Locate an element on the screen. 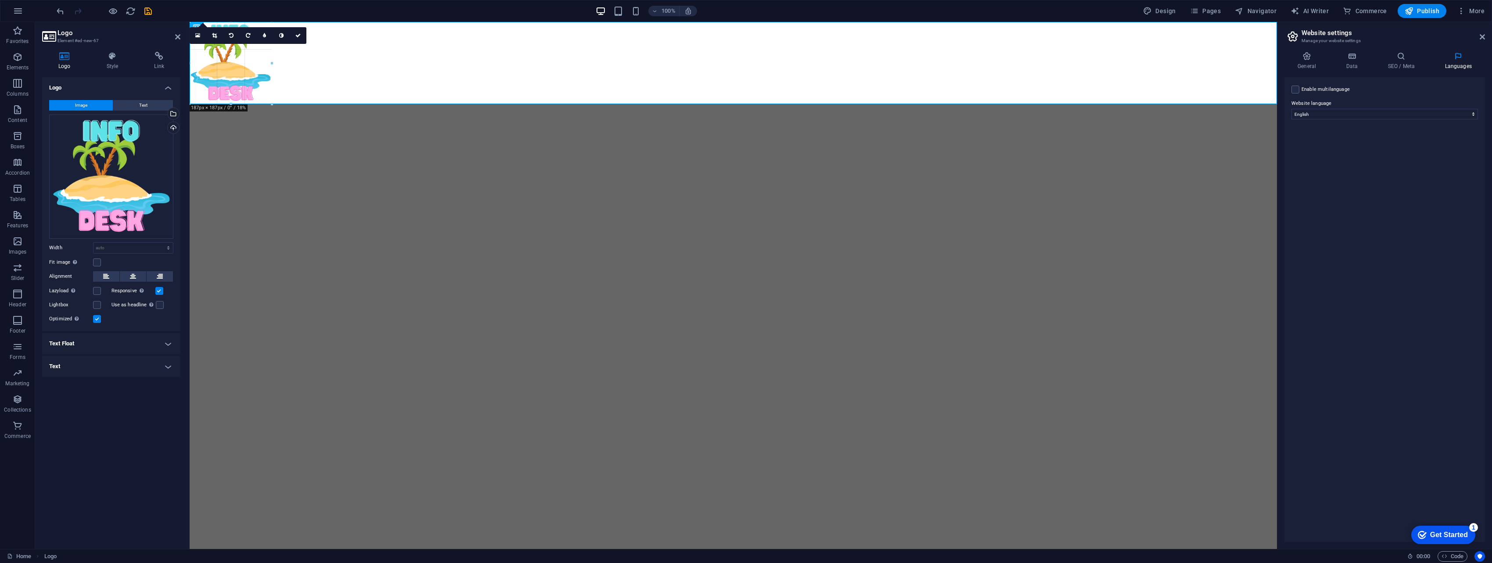  div: Get Started 1 items remaining, 80% complete is located at coordinates (39, 14).